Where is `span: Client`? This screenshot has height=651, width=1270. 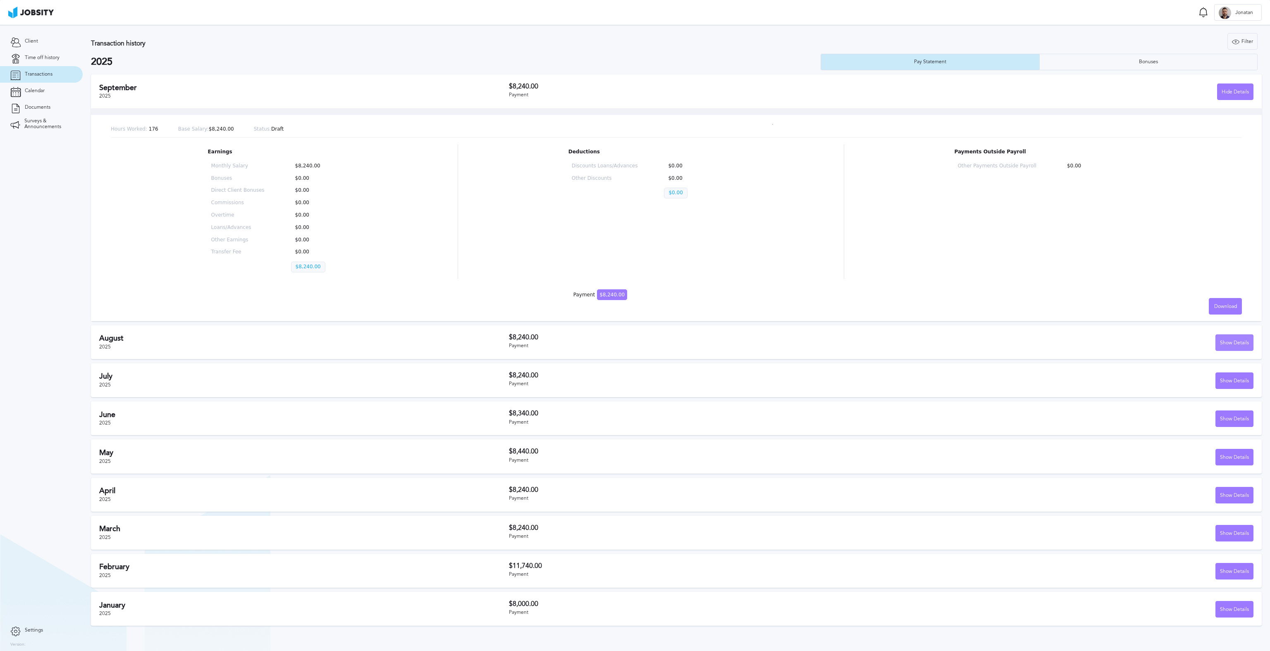 span: Client is located at coordinates (31, 41).